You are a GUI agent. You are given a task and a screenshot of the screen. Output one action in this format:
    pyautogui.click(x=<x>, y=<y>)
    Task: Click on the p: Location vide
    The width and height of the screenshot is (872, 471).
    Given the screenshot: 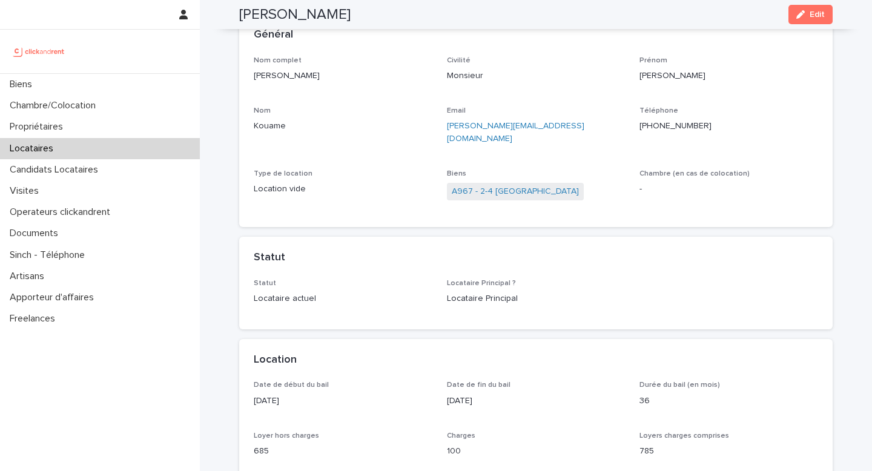 What is the action you would take?
    pyautogui.click(x=343, y=189)
    